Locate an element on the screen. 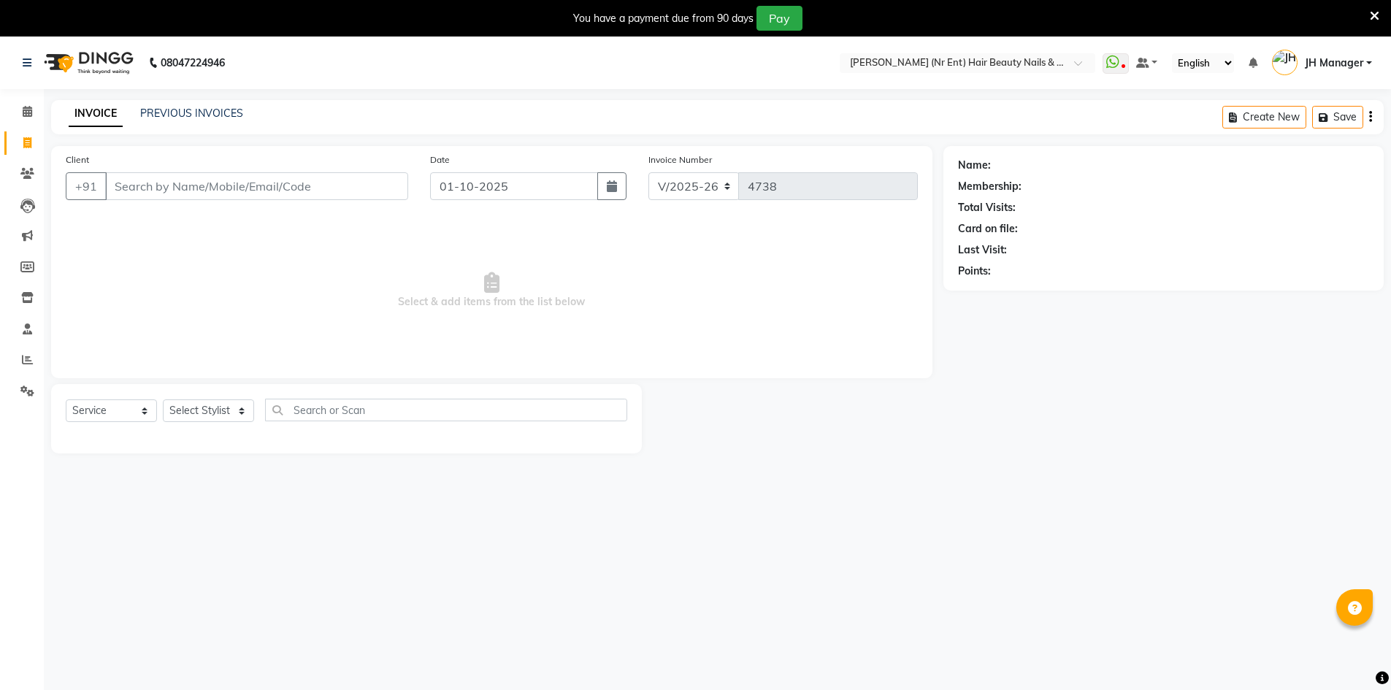 This screenshot has height=690, width=1391. label: Date is located at coordinates (440, 160).